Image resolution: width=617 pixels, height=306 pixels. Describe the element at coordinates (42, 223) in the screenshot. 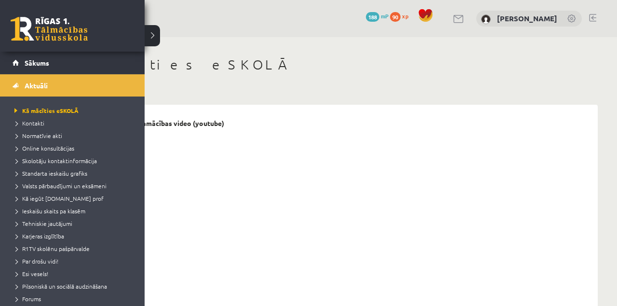

I see `span: Tehniskie jautājumi` at that location.